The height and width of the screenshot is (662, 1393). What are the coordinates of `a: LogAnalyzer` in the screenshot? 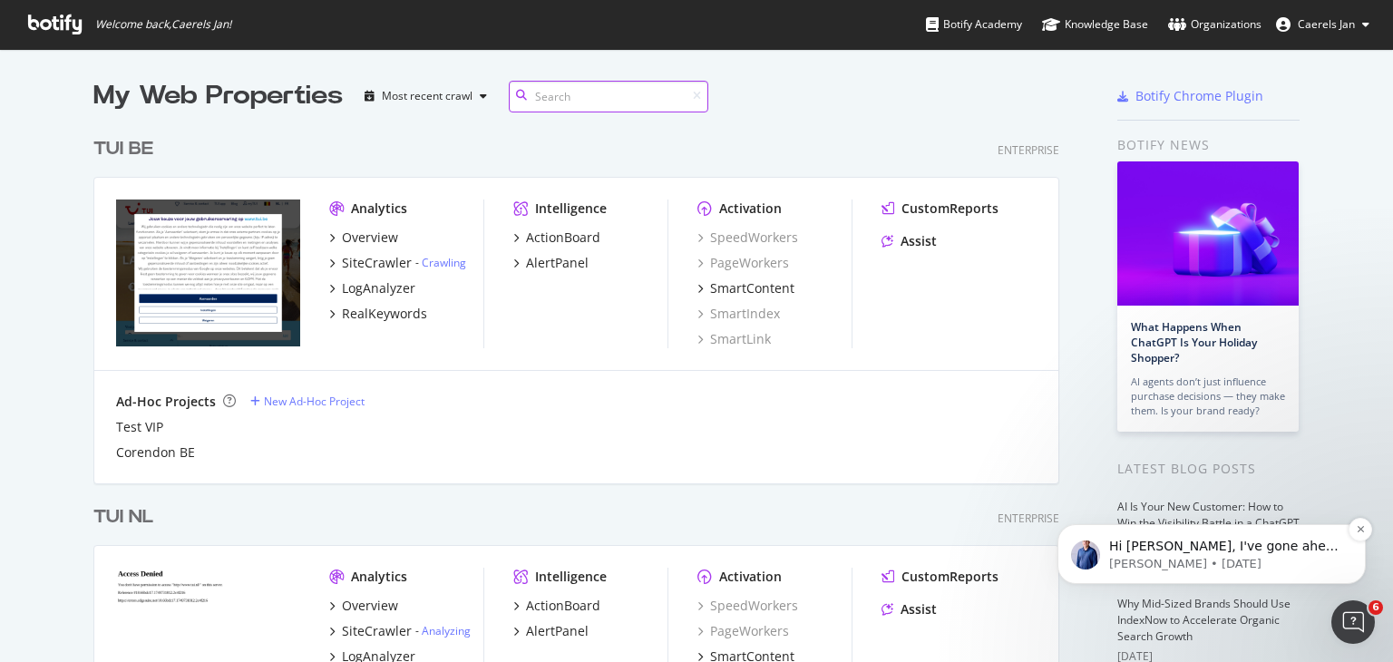 It's located at (372, 288).